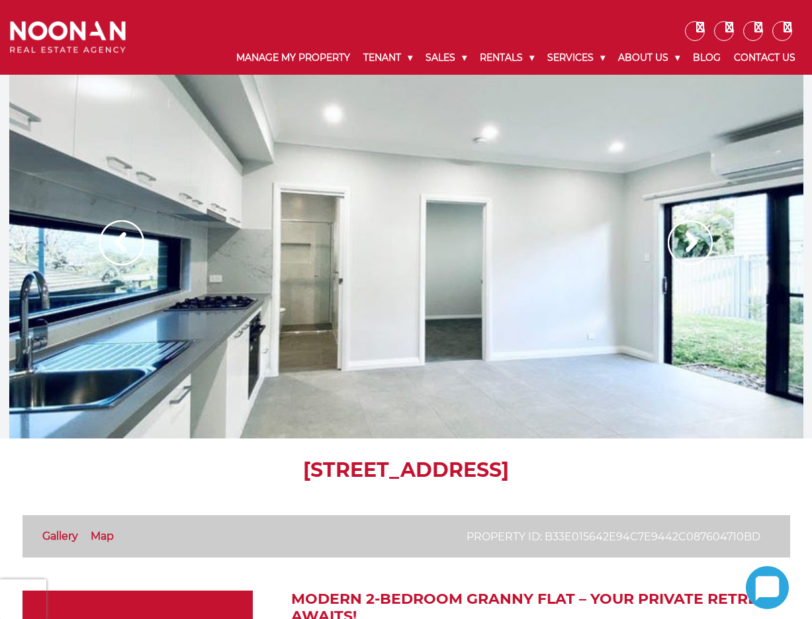 The width and height of the screenshot is (812, 619). I want to click on a: Gallery, so click(60, 536).